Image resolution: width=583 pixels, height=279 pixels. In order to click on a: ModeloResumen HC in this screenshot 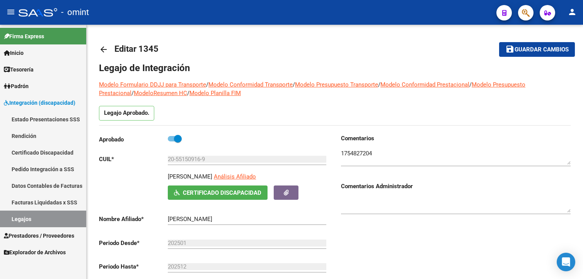, I will do `click(160, 93)`.